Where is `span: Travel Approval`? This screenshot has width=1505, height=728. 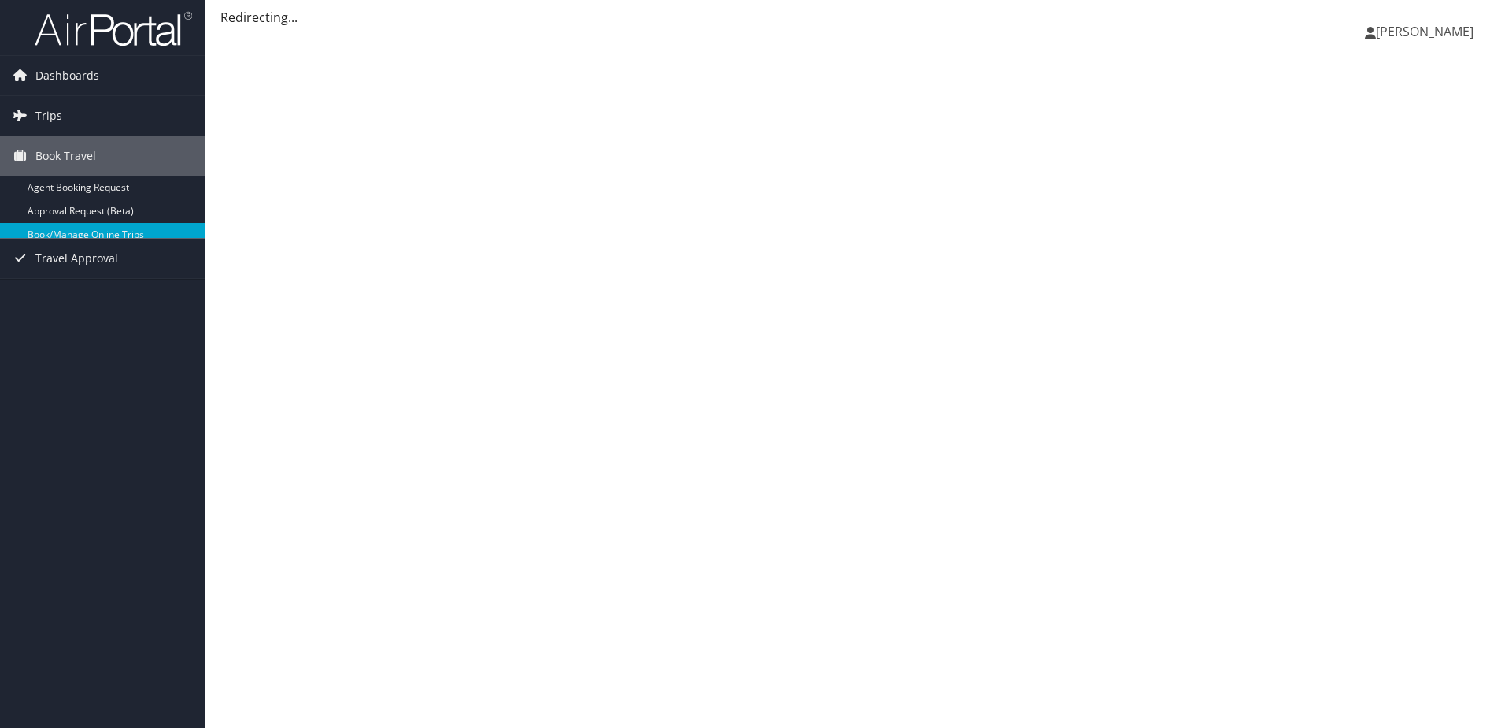
span: Travel Approval is located at coordinates (76, 258).